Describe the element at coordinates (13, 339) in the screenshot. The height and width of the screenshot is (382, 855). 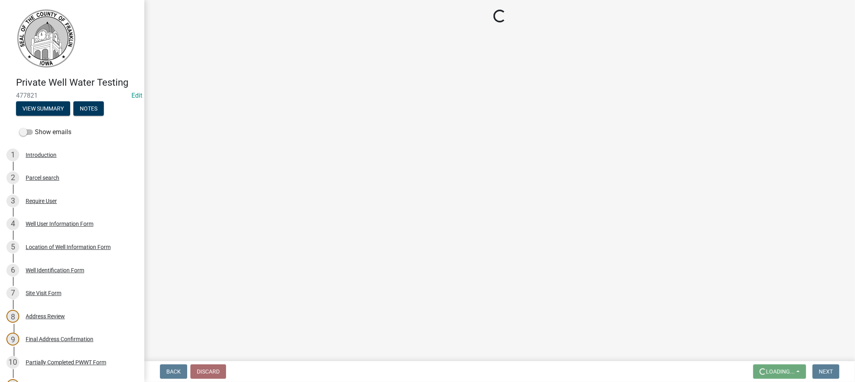
I see `div: 9` at that location.